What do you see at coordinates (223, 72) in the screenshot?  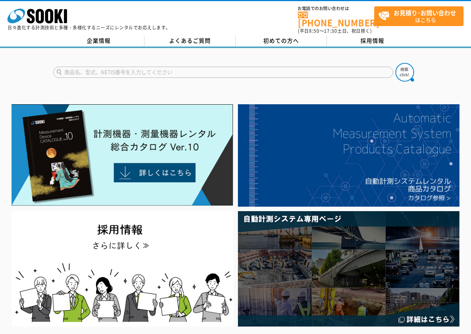 I see `input: 商品名、型式、NETIS番号を入力してください` at bounding box center [223, 72].